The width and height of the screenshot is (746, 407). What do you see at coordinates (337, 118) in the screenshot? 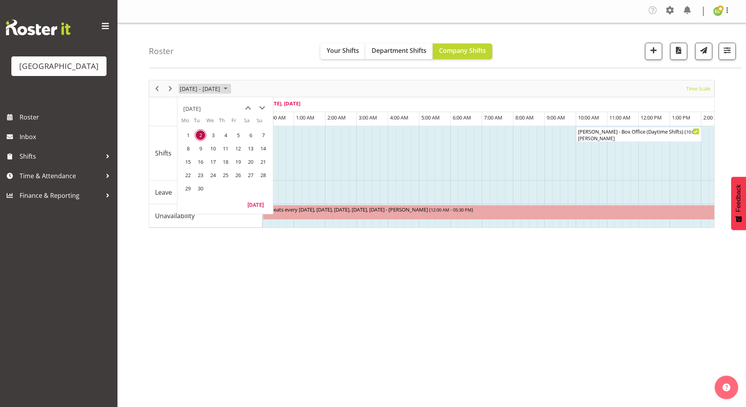
I see `span: 2:00 AM` at bounding box center [337, 118].